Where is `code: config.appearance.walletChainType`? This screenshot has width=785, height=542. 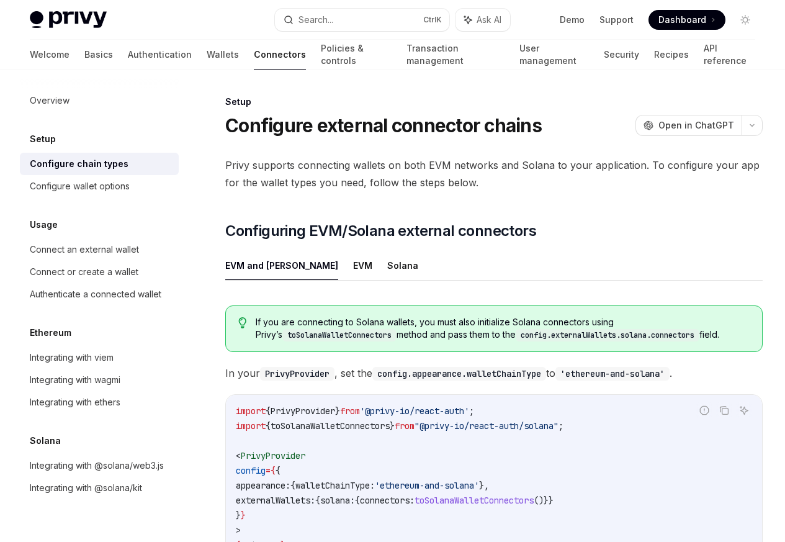
code: config.appearance.walletChainType is located at coordinates (459, 374).